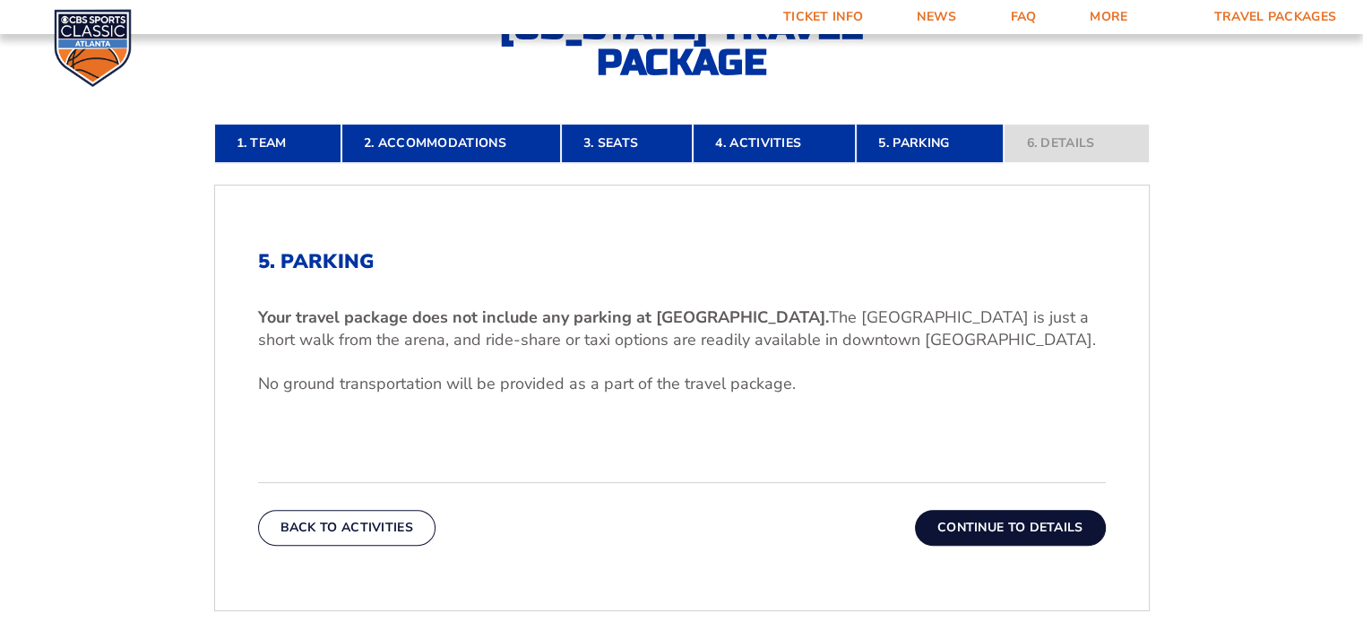 This screenshot has height=630, width=1363. Describe the element at coordinates (682, 262) in the screenshot. I see `h2: 5. Parking` at that location.